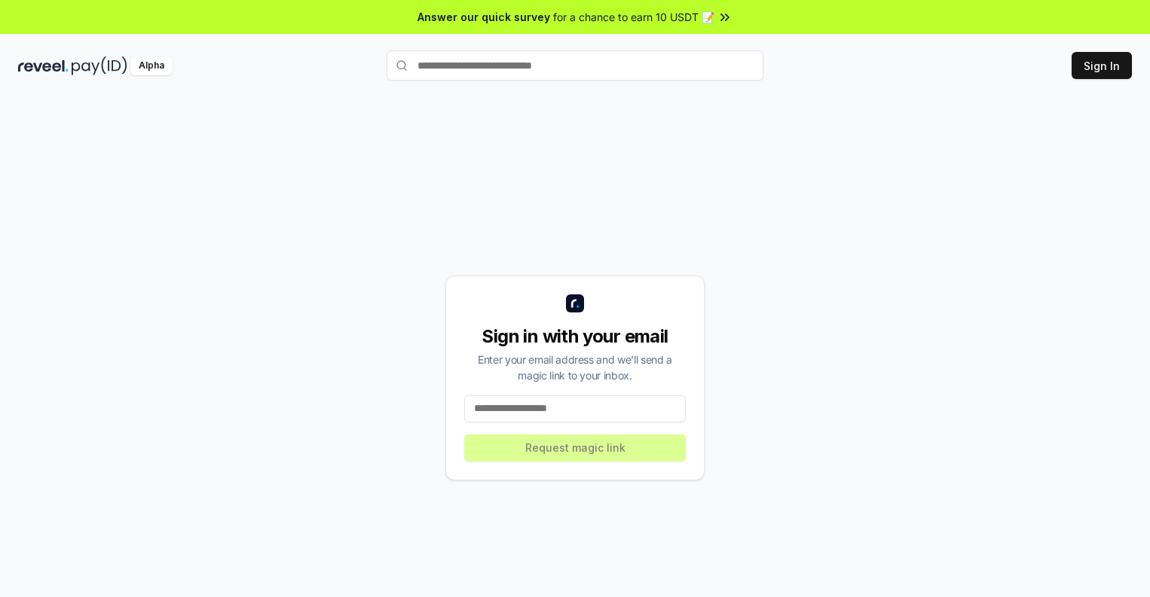  Describe the element at coordinates (575, 304) in the screenshot. I see `img: logo_small` at that location.